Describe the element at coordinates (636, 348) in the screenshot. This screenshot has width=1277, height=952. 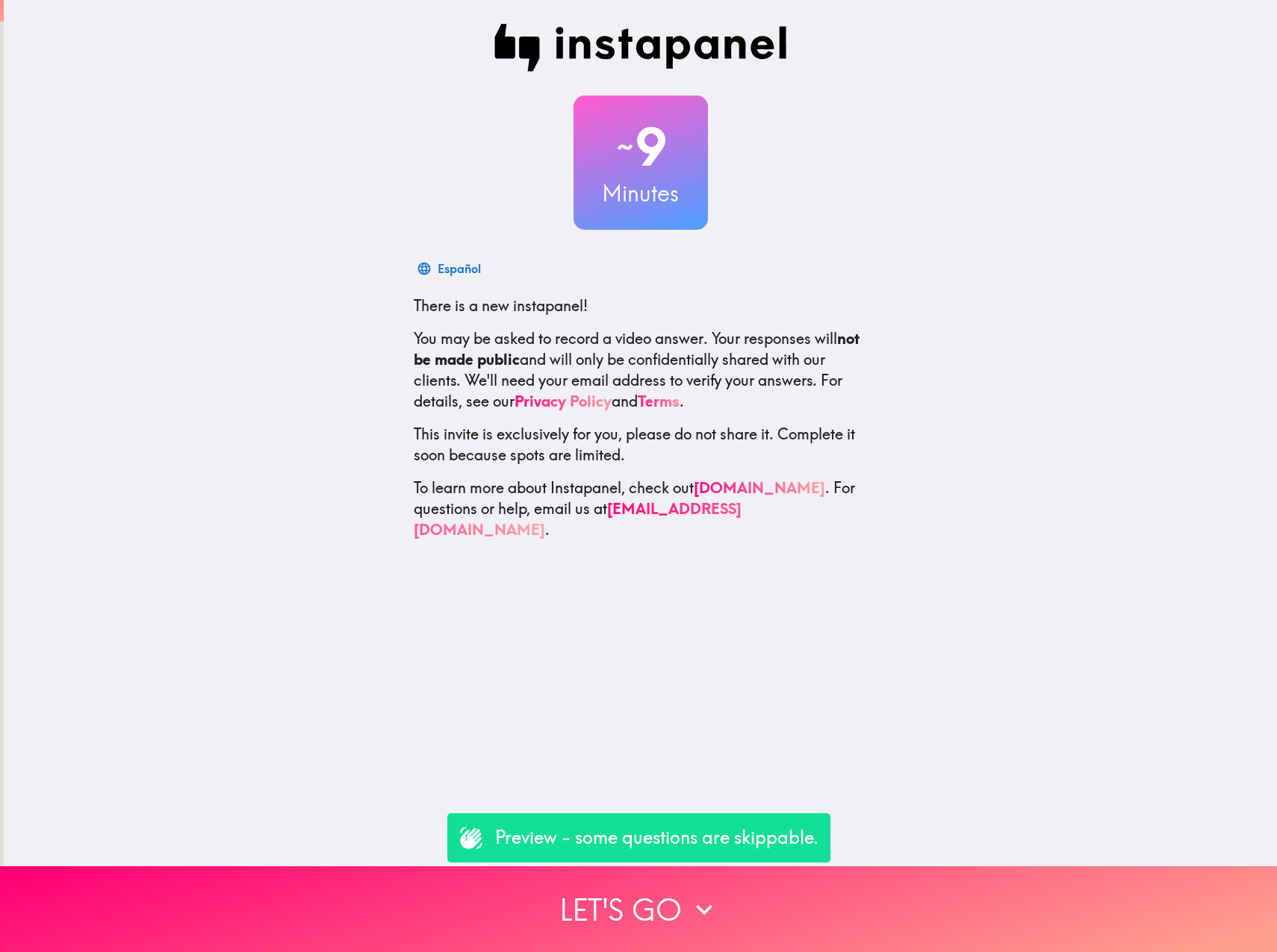
I see `b: not be made public` at that location.